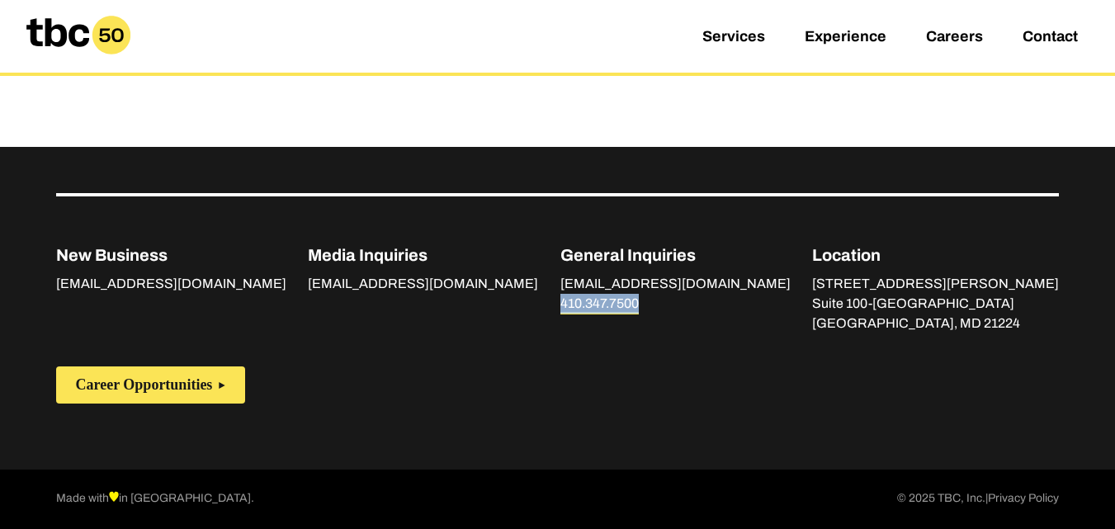 The image size is (1115, 529). What do you see at coordinates (599, 305) in the screenshot?
I see `a: 410.347.7500` at bounding box center [599, 305].